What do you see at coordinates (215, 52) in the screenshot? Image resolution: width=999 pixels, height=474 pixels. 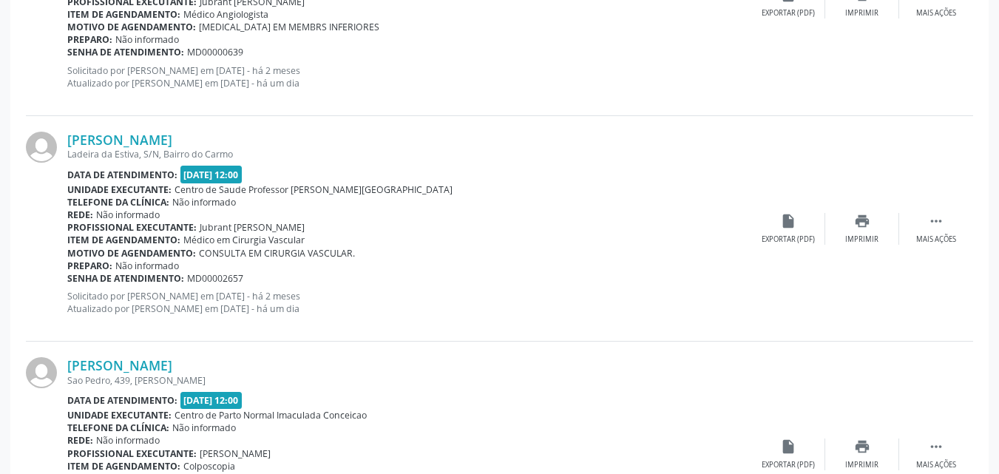 I see `span: MD00000639` at bounding box center [215, 52].